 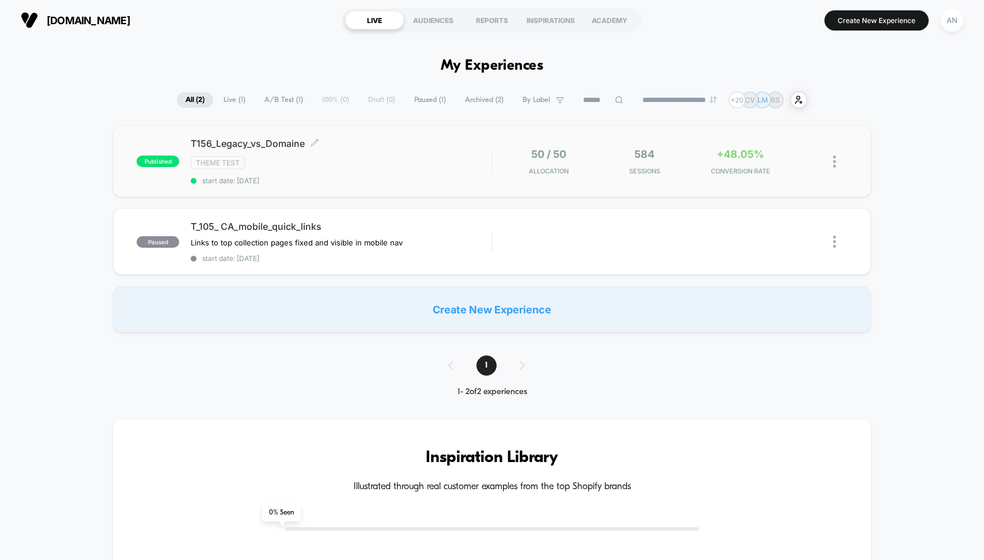 What do you see at coordinates (762, 100) in the screenshot?
I see `p: LM` at bounding box center [762, 100].